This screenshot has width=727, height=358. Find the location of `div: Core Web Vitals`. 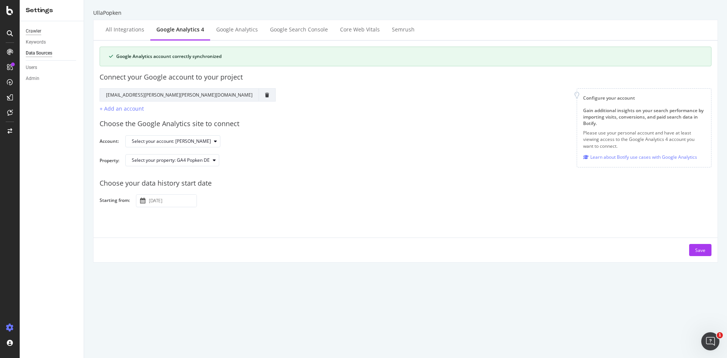

div: Core Web Vitals is located at coordinates (360, 30).